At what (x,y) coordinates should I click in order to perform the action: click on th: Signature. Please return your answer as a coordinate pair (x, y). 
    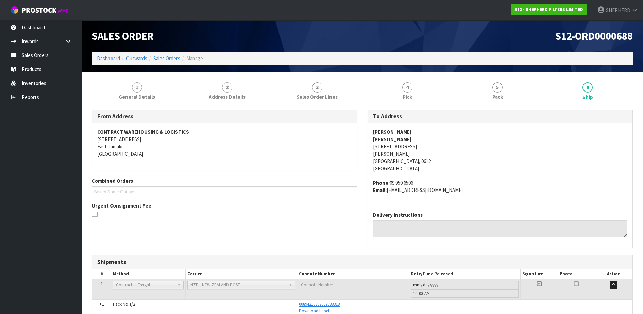
    Looking at the image, I should click on (539, 274).